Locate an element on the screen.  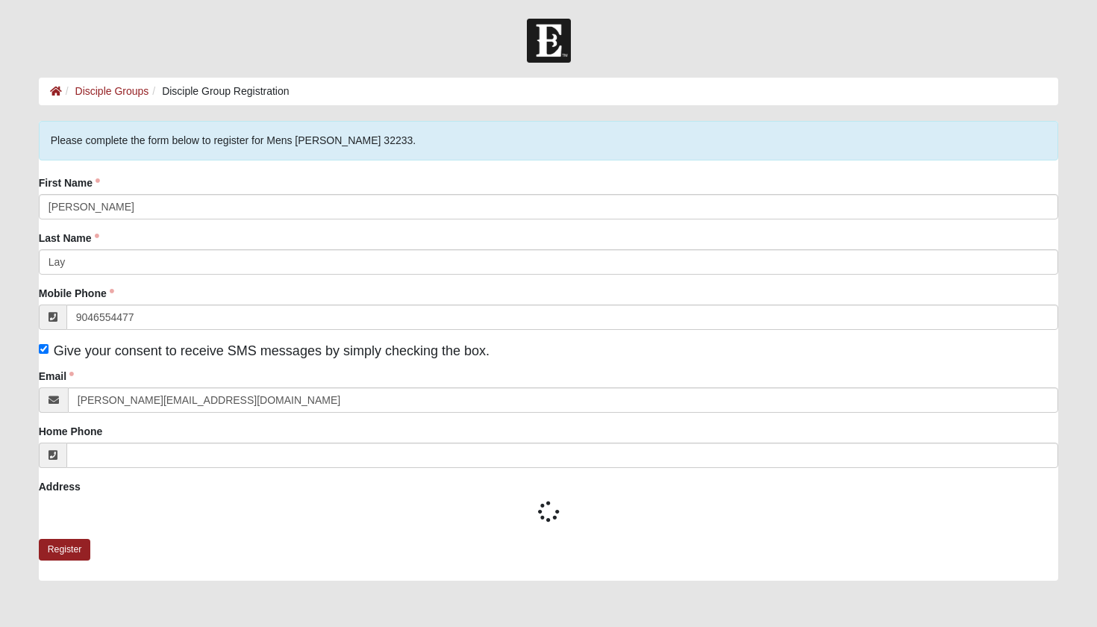
label: Home Phone is located at coordinates (71, 431).